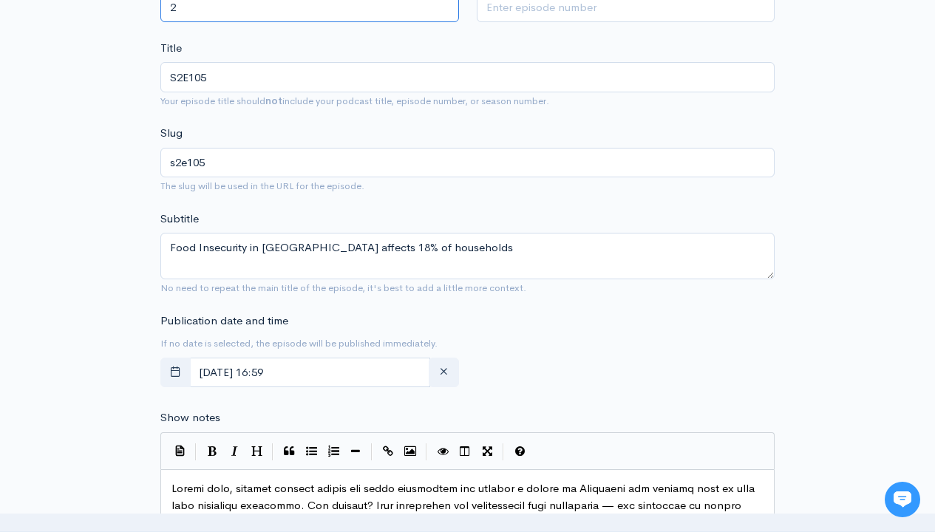  I want to click on small: The slug will be used in the URL for the episode., so click(262, 185).